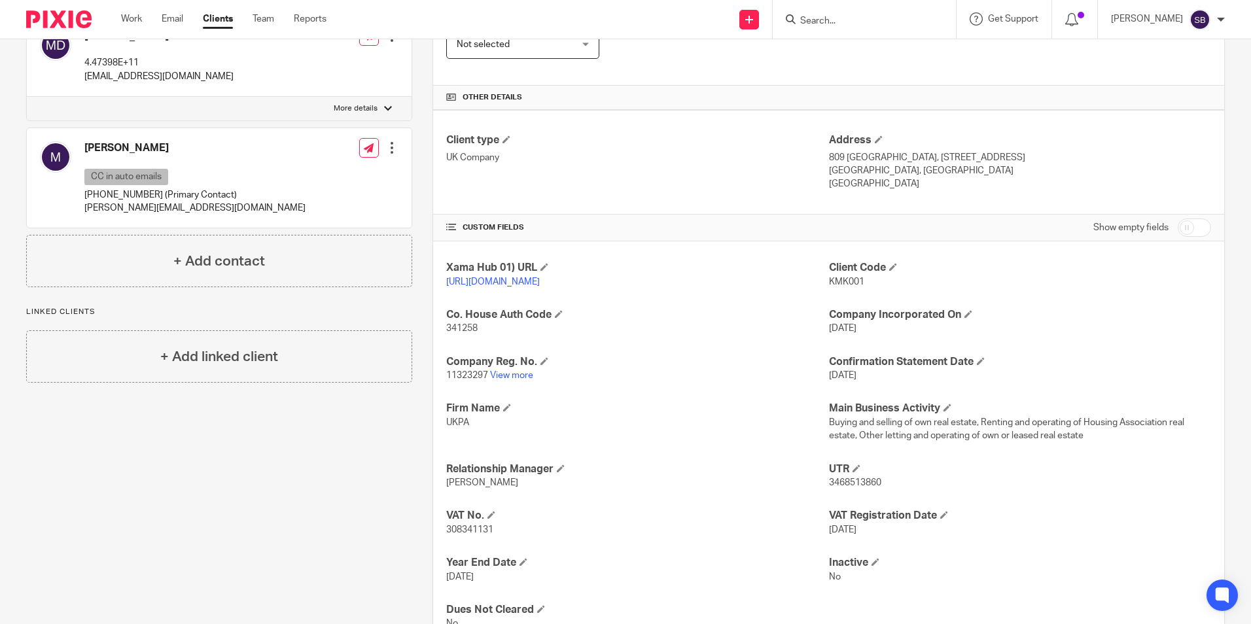  What do you see at coordinates (1020, 140) in the screenshot?
I see `h4: Address` at bounding box center [1020, 140].